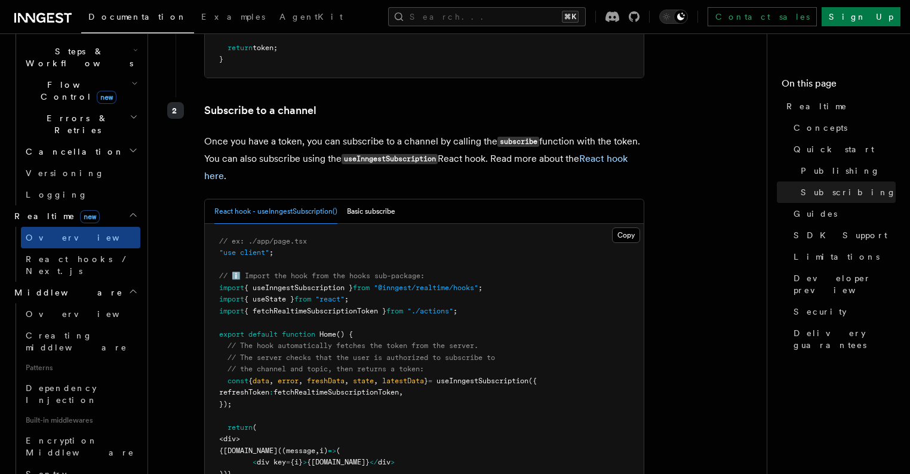 This screenshot has height=474, width=910. What do you see at coordinates (570, 17) in the screenshot?
I see `kbd: ⌘K` at bounding box center [570, 17].